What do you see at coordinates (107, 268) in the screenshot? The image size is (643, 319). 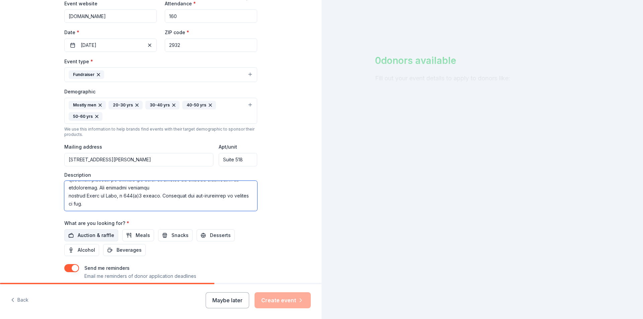 I see `label: Send me reminders` at bounding box center [107, 268].